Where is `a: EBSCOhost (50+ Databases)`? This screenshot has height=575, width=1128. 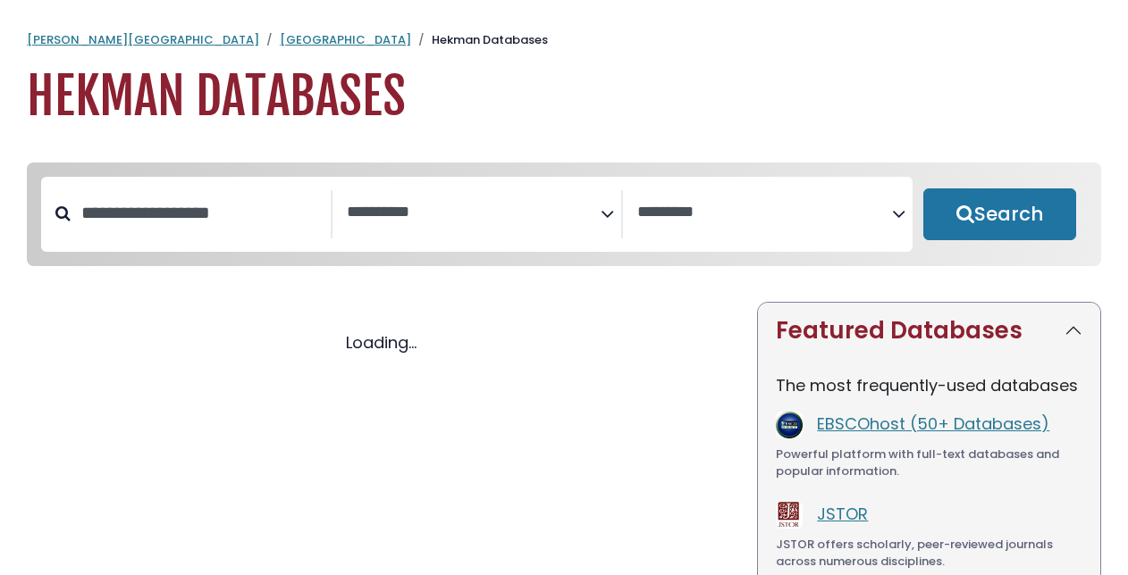
a: EBSCOhost (50+ Databases) is located at coordinates (933, 423).